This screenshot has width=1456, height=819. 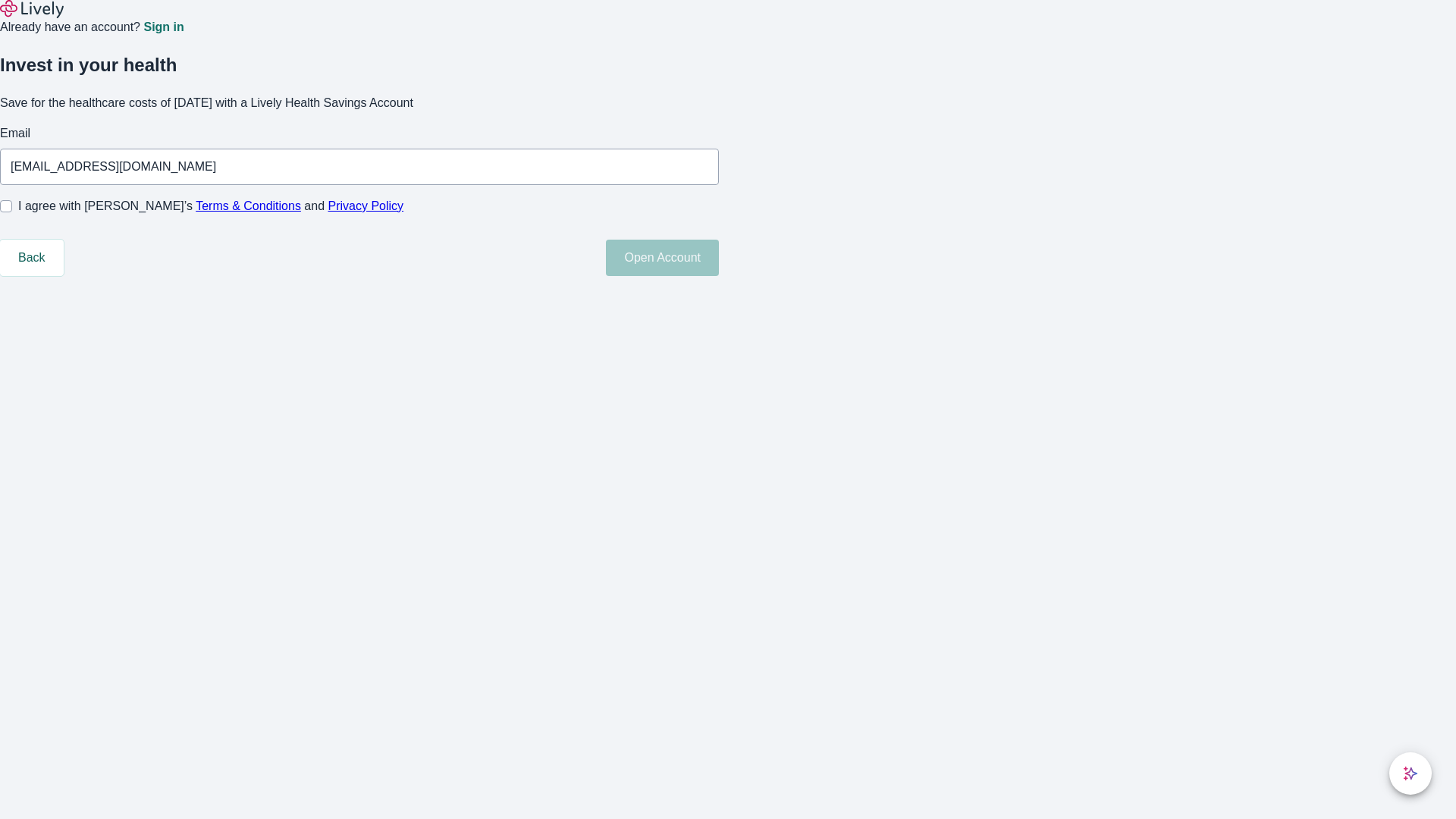 I want to click on a: Privacy Policy, so click(x=366, y=206).